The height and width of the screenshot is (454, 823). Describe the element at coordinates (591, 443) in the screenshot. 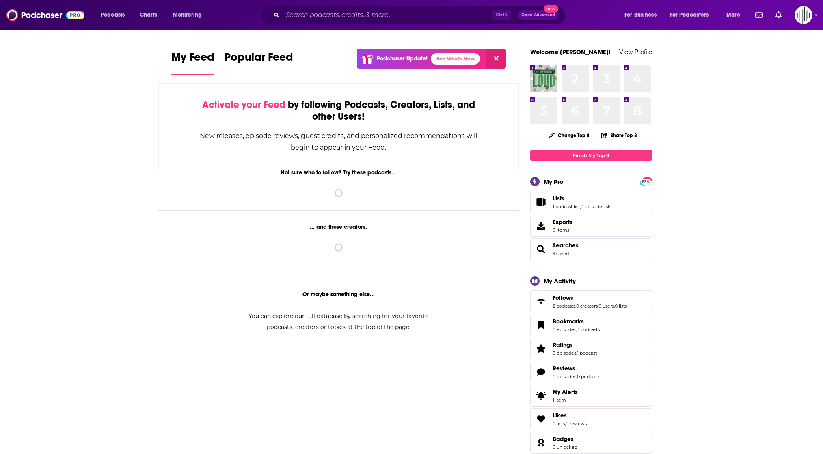

I see `span: Badges` at that location.